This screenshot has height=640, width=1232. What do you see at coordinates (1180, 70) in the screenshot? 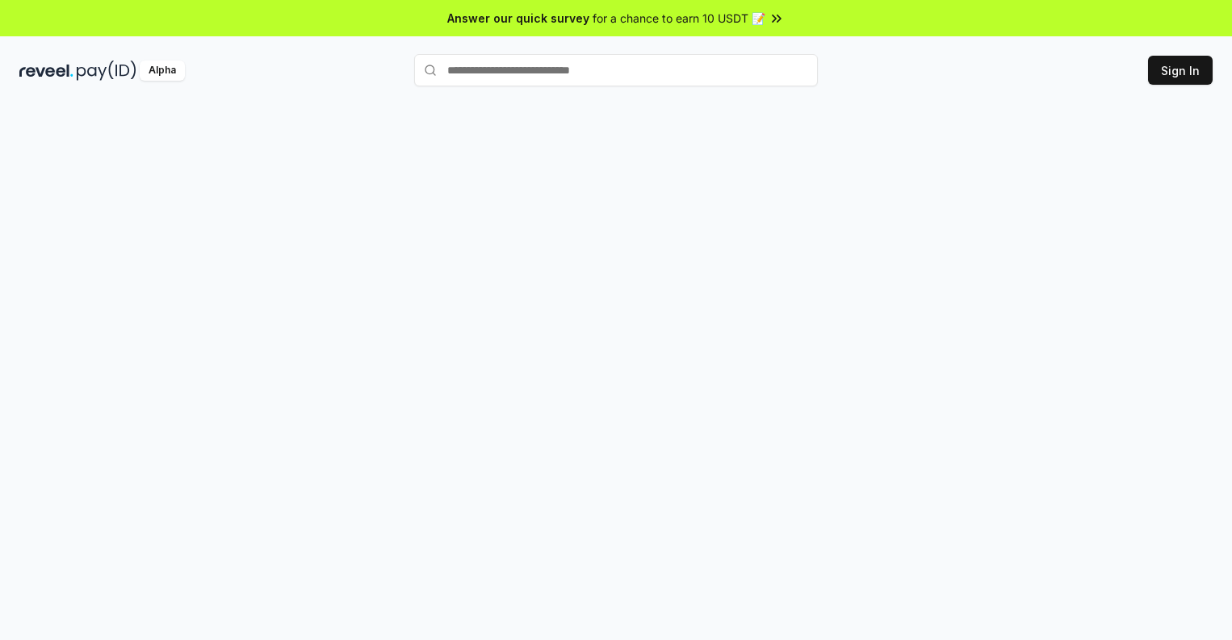
I see `button: Sign In` at bounding box center [1180, 70].